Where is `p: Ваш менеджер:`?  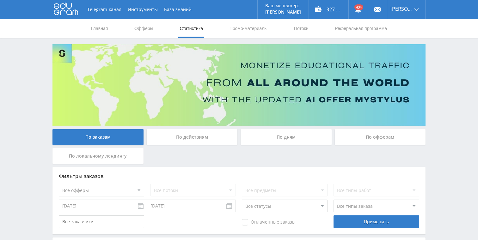
p: Ваш менеджер: is located at coordinates (283, 6).